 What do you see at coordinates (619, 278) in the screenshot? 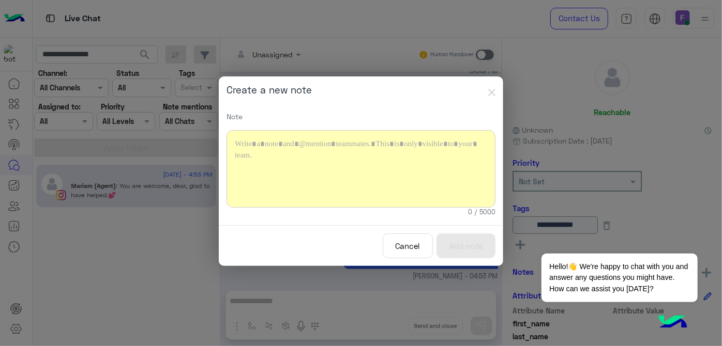
I see `span: Hello!👋 We're happy to chat with you and answer any questions you might have. How can we assist y...` at bounding box center [619, 278].